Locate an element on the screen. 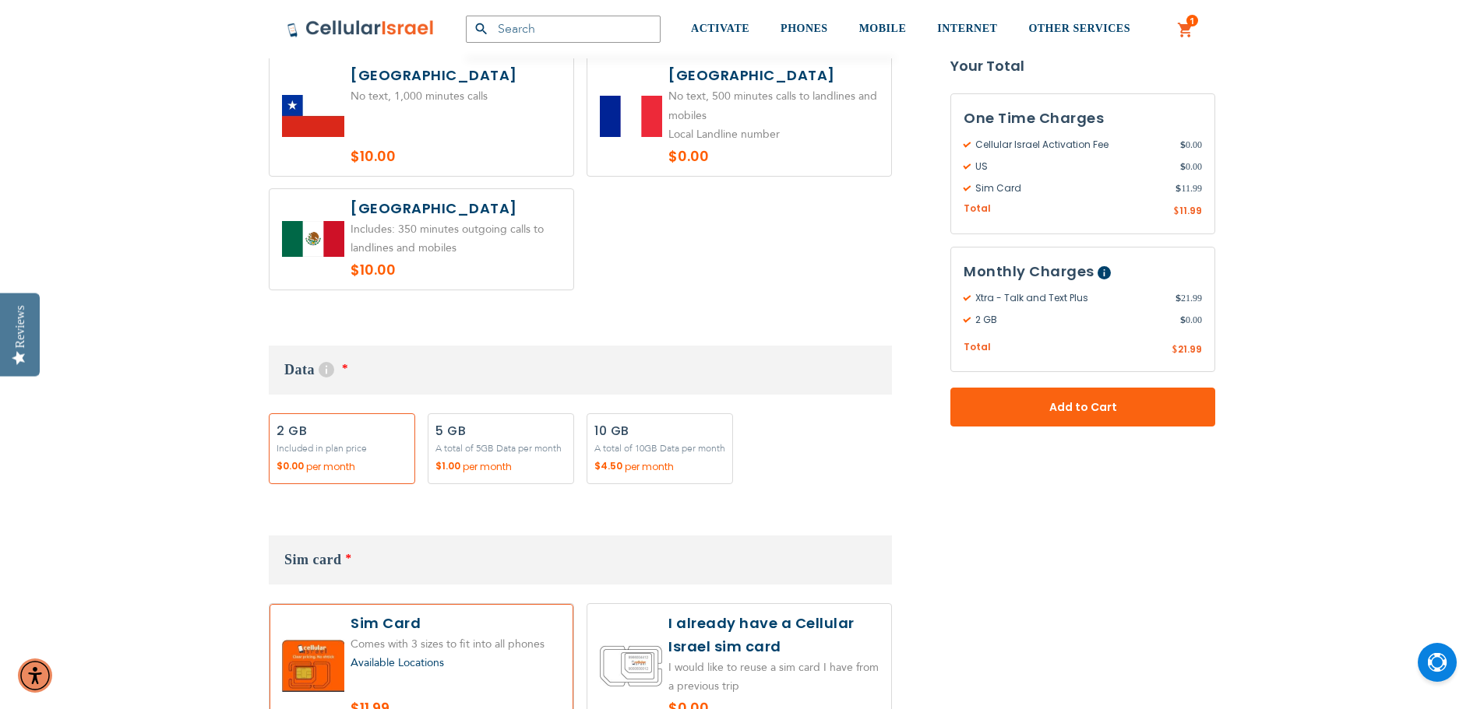  div: Accessibility Menu is located at coordinates (35, 676).